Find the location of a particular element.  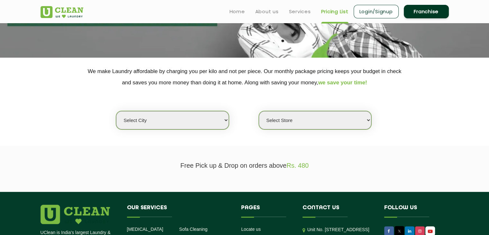

img: logo.png is located at coordinates (75, 214).